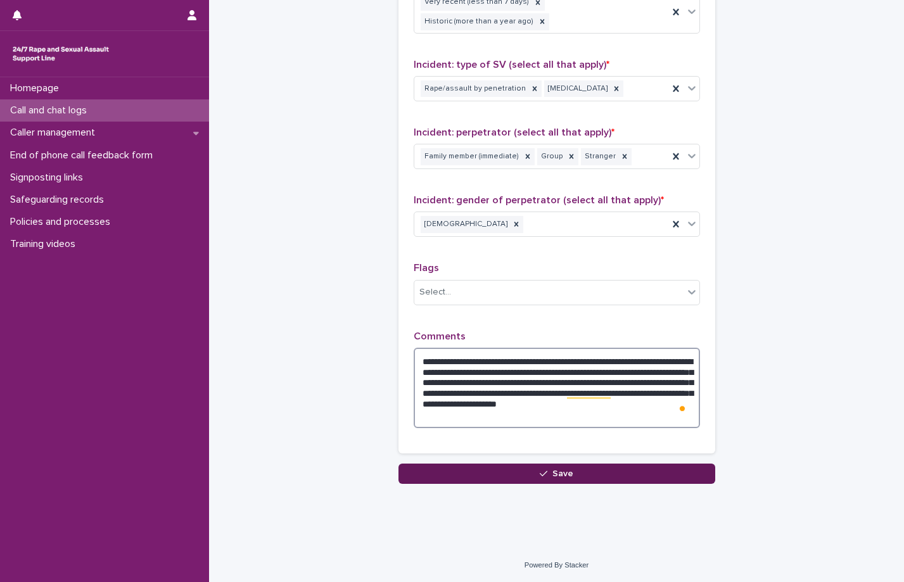 The width and height of the screenshot is (904, 582). I want to click on p: Safeguarding records, so click(60, 199).